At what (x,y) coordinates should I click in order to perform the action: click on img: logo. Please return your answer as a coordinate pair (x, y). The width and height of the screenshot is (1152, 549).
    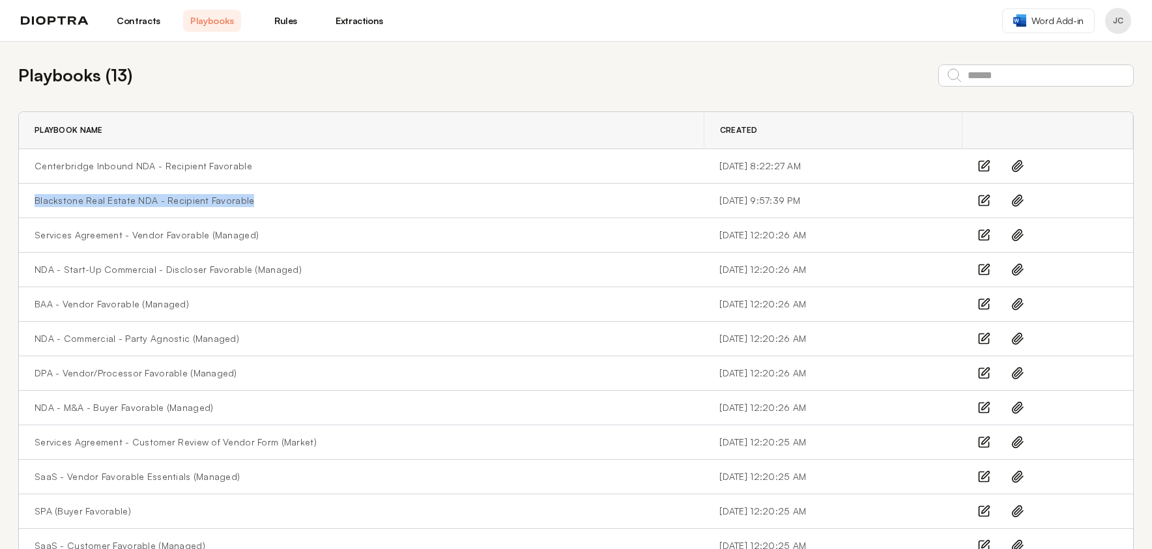
    Looking at the image, I should click on (55, 21).